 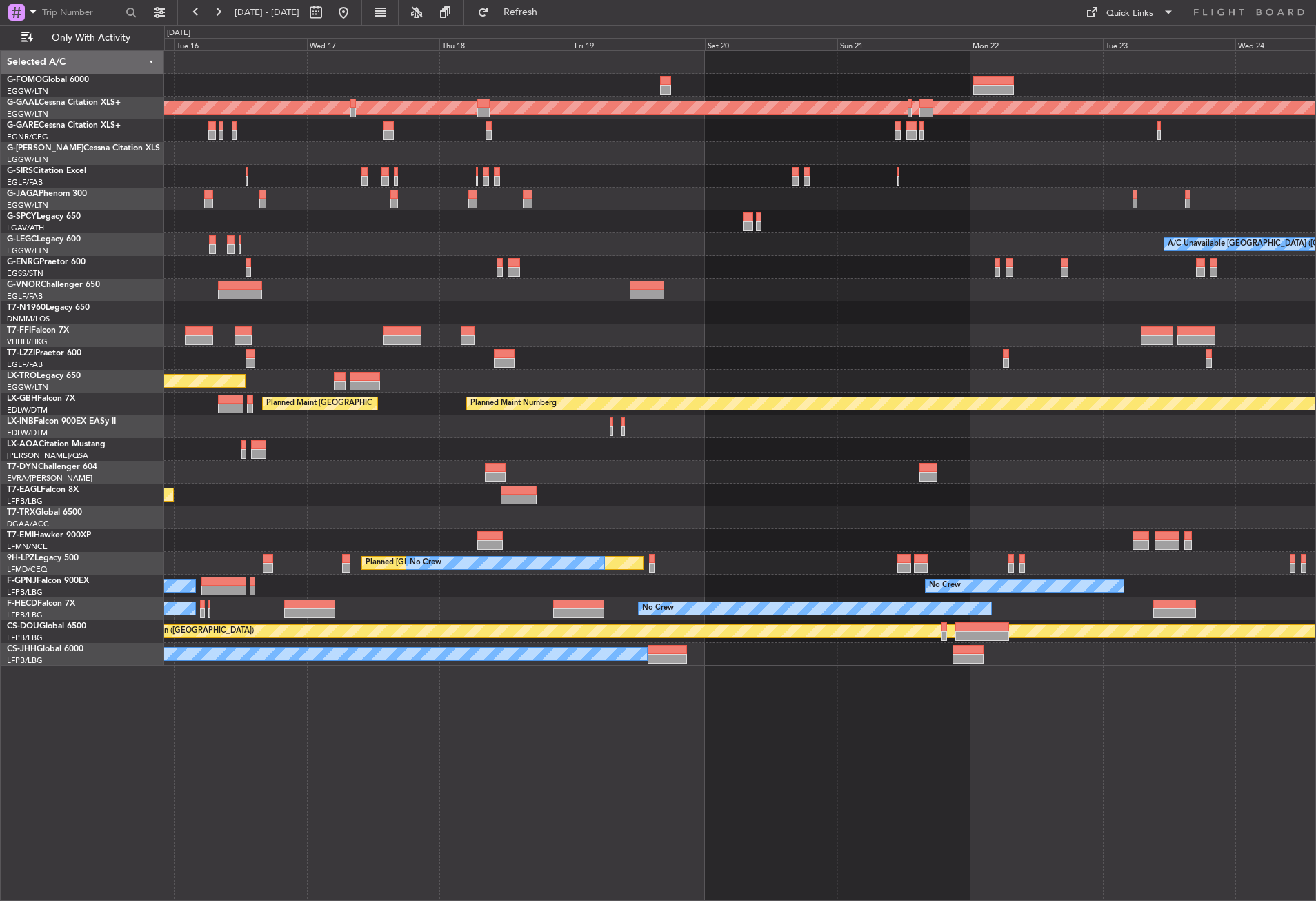 What do you see at coordinates (22, 603) in the screenshot?
I see `span: F-HECD` at bounding box center [22, 603].